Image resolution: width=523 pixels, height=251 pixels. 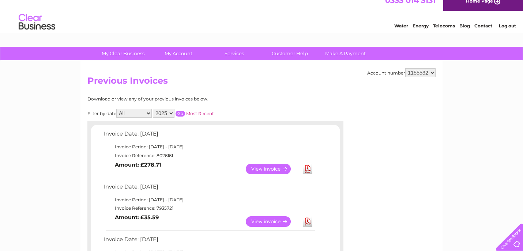 I want to click on h2: Previous Invoices, so click(x=262, y=83).